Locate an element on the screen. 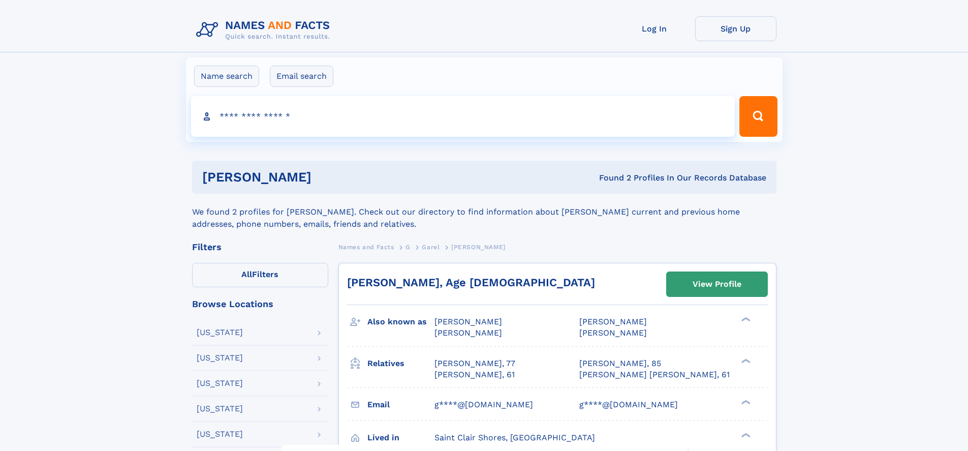  a: Names and Facts is located at coordinates (366, 246).